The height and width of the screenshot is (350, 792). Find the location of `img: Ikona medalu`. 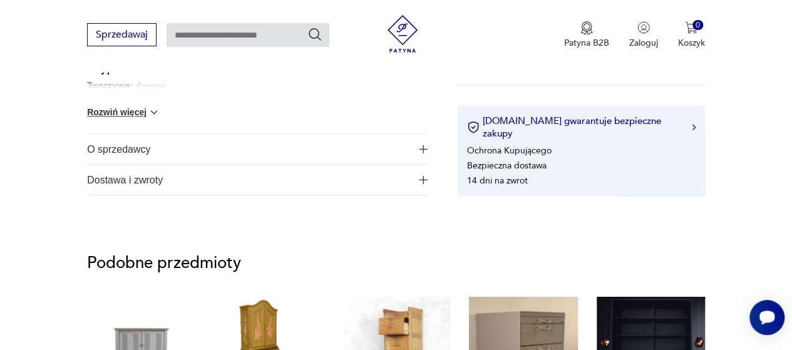

img: Ikona medalu is located at coordinates (586, 28).